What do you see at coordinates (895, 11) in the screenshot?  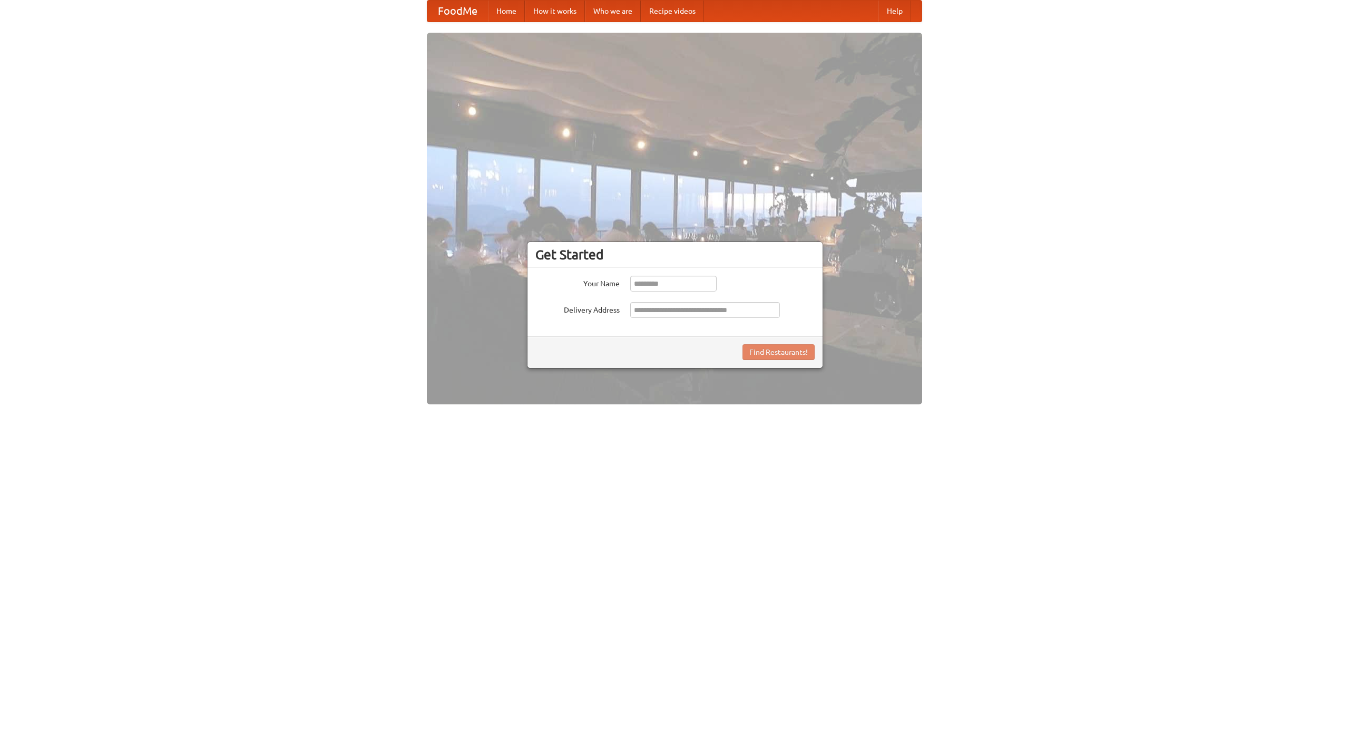 I see `a: Help` at bounding box center [895, 11].